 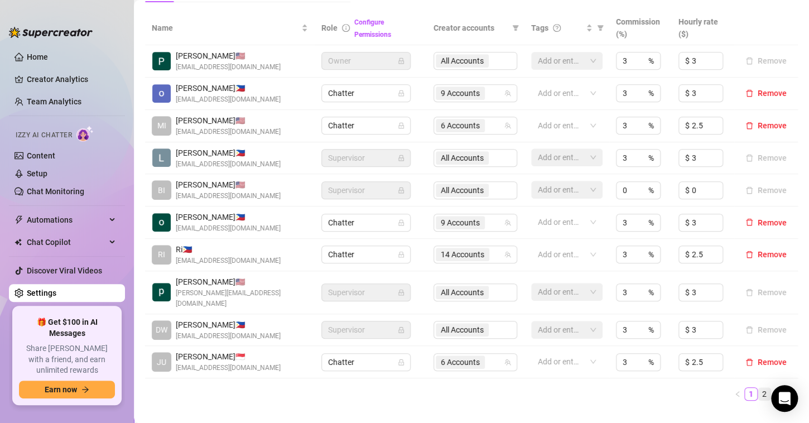 What do you see at coordinates (41, 293) in the screenshot?
I see `a: Settings` at bounding box center [41, 293].